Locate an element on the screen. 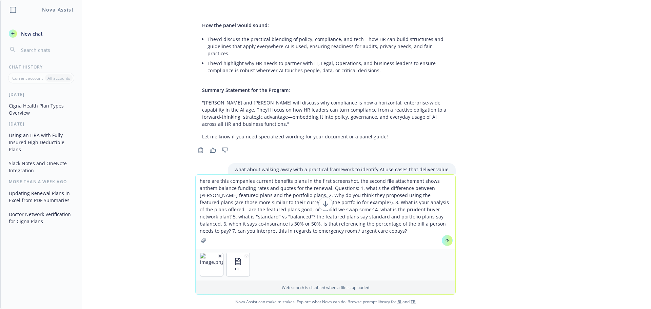 The width and height of the screenshot is (651, 309). button: FILE is located at coordinates (238, 264).